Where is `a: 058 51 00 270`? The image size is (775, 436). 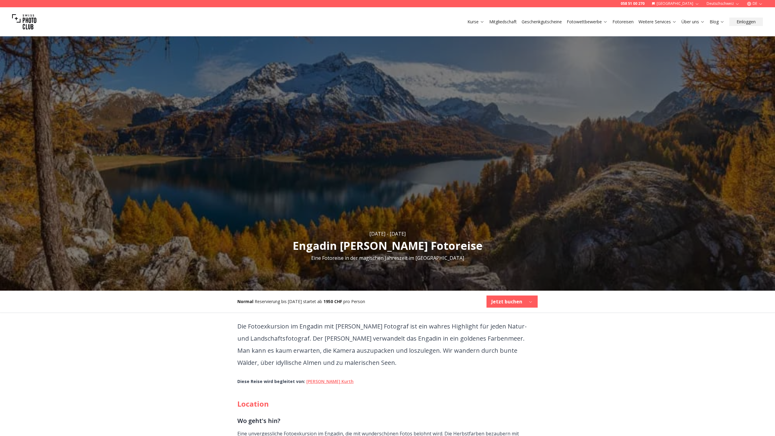
a: 058 51 00 270 is located at coordinates (632, 4).